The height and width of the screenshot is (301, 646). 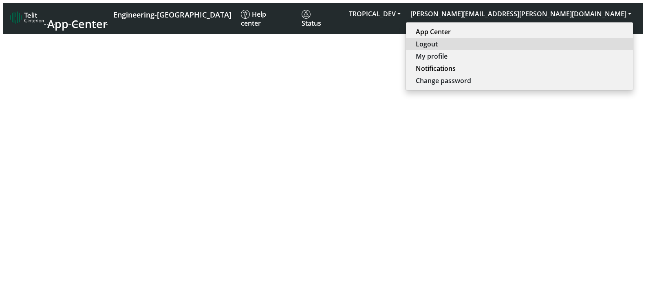 I want to click on button: Notifications, so click(x=520, y=69).